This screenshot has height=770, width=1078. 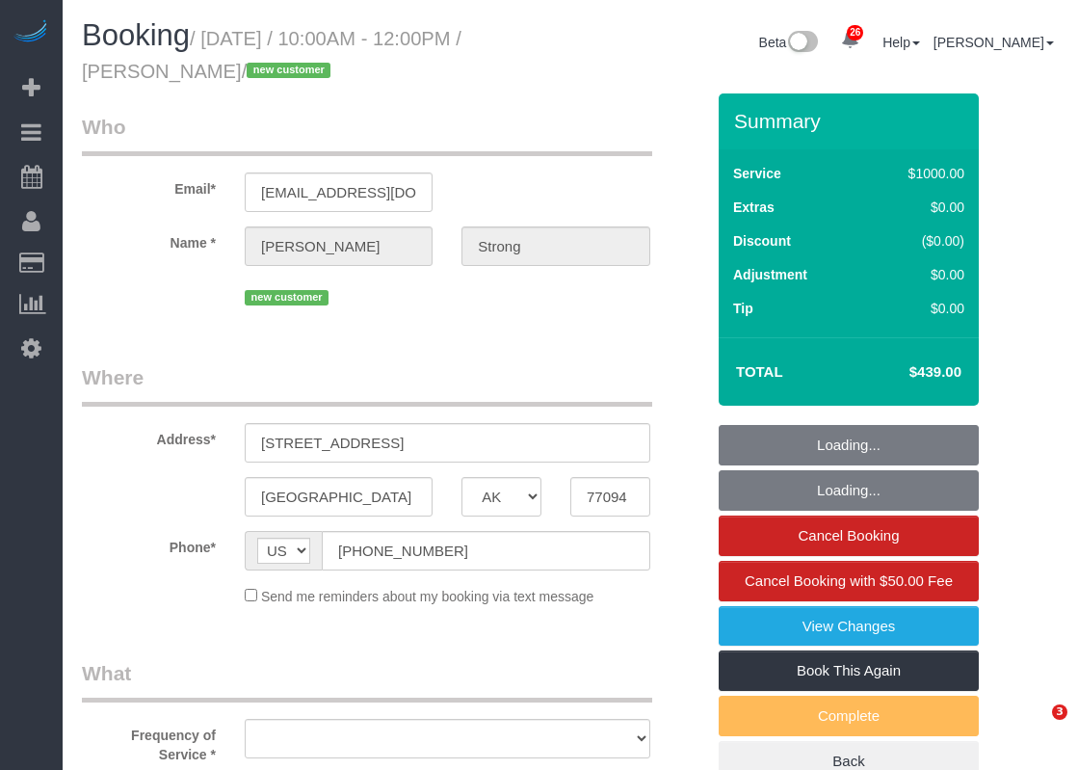 What do you see at coordinates (849, 581) in the screenshot?
I see `a: Cancel Booking with $50.00 Fee` at bounding box center [849, 581].